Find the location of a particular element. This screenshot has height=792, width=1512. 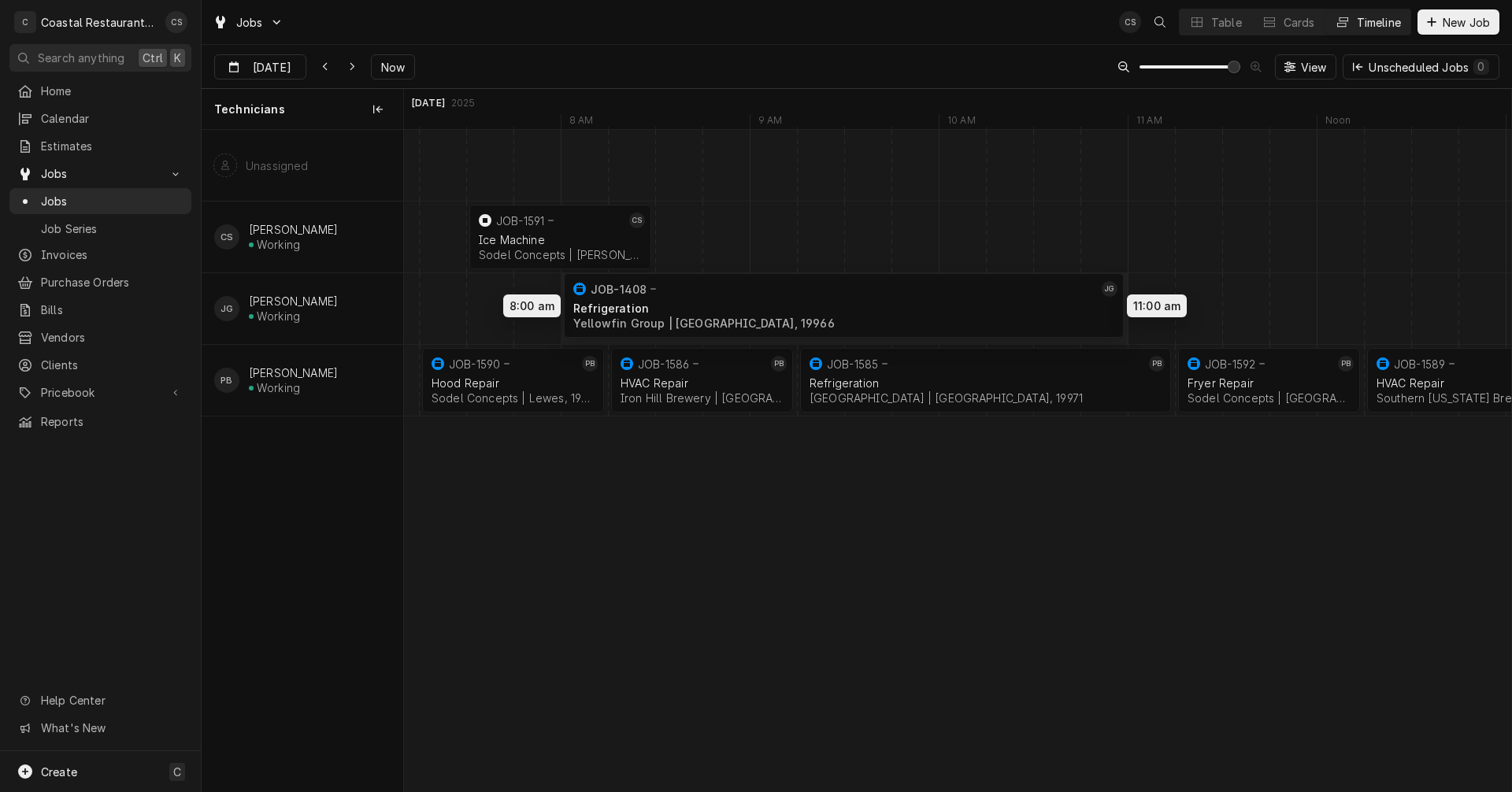

div: C is located at coordinates (25, 22).